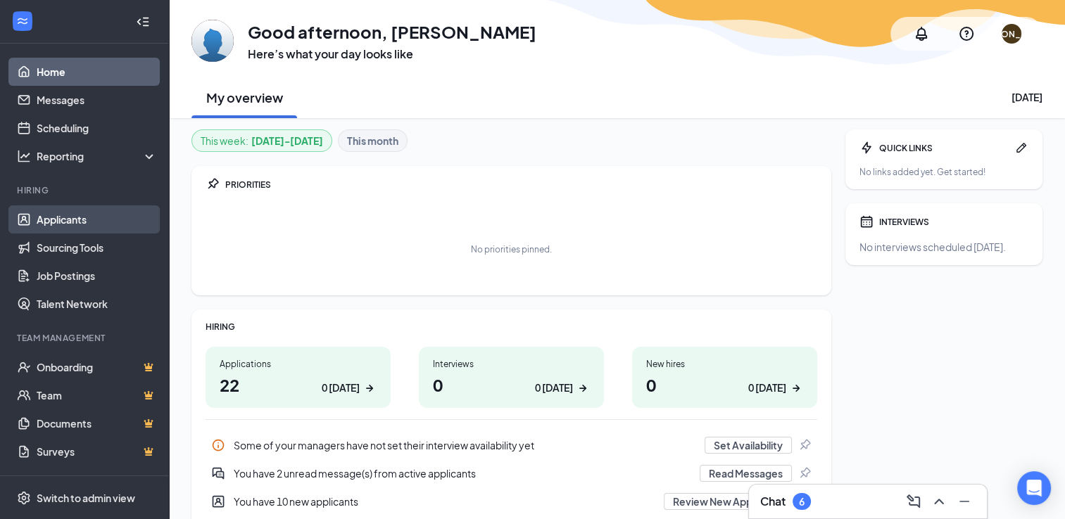  I want to click on div: Switch to admin view, so click(86, 498).